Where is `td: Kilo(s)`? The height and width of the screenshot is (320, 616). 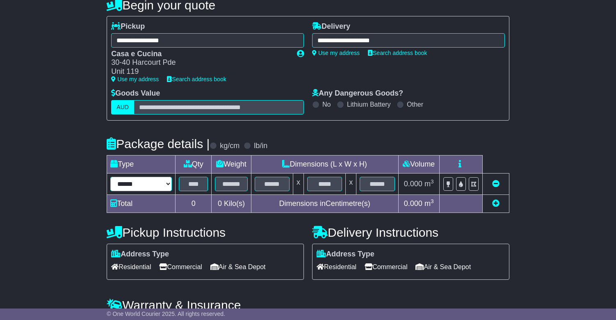
td: Kilo(s) is located at coordinates (231, 203).